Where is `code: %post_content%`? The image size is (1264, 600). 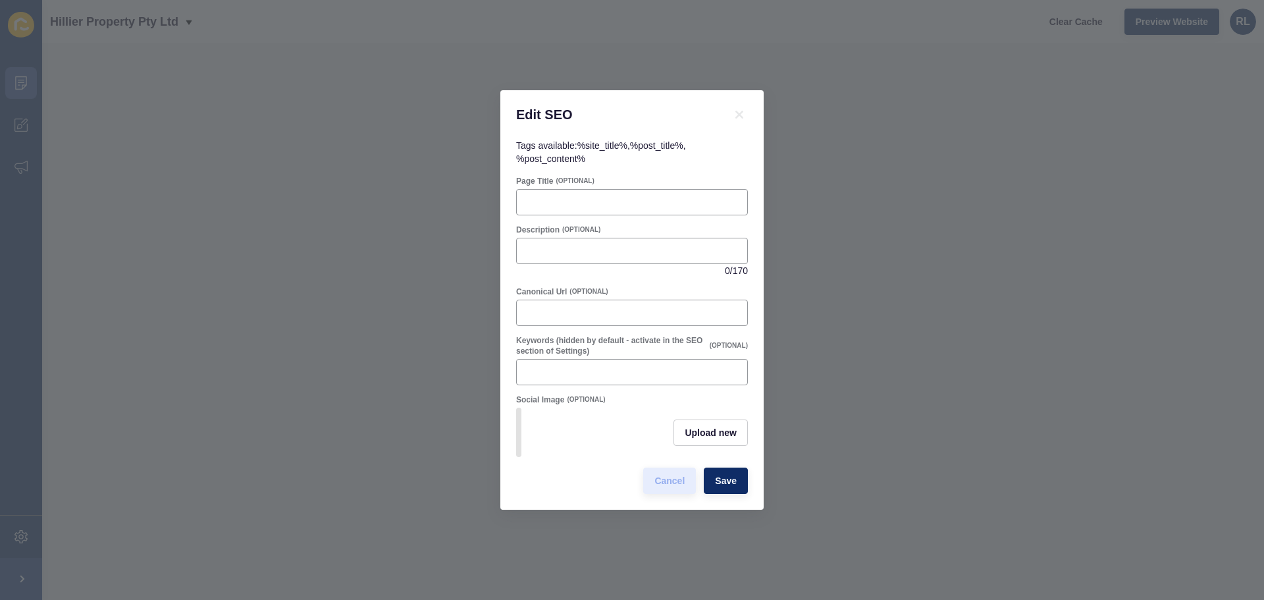 code: %post_content% is located at coordinates (551, 159).